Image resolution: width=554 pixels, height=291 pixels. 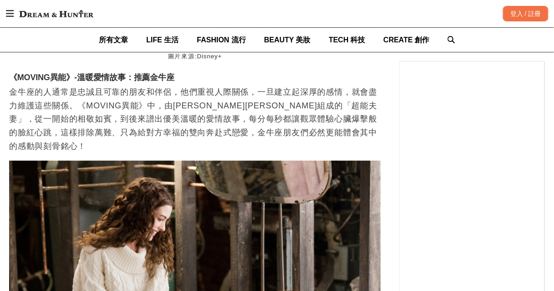 What do you see at coordinates (287, 40) in the screenshot?
I see `span: BEAUTY 美妝` at bounding box center [287, 40].